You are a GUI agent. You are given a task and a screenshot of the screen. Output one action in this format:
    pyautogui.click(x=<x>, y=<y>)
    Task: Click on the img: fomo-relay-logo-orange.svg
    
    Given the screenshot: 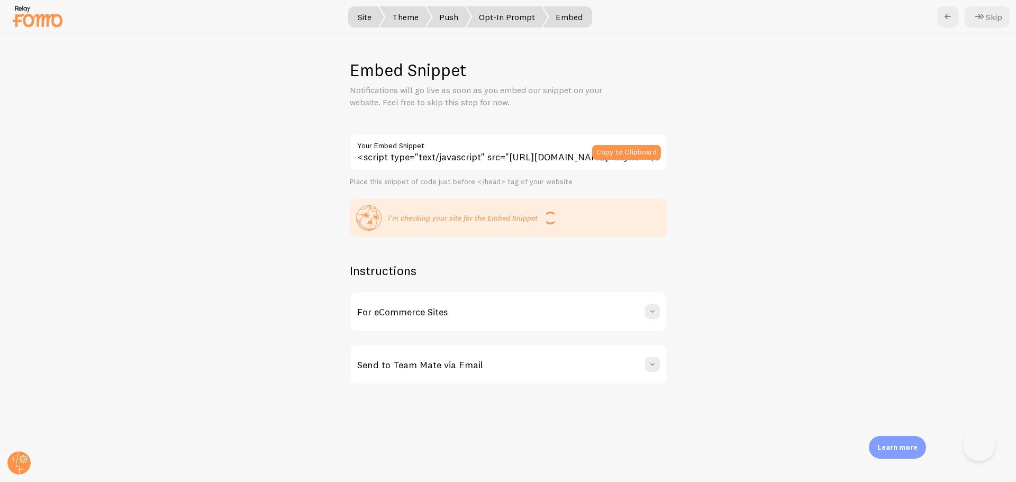 What is the action you would take?
    pyautogui.click(x=38, y=16)
    